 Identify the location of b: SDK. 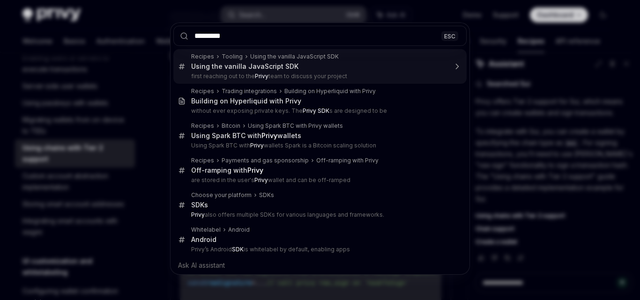
(237, 249).